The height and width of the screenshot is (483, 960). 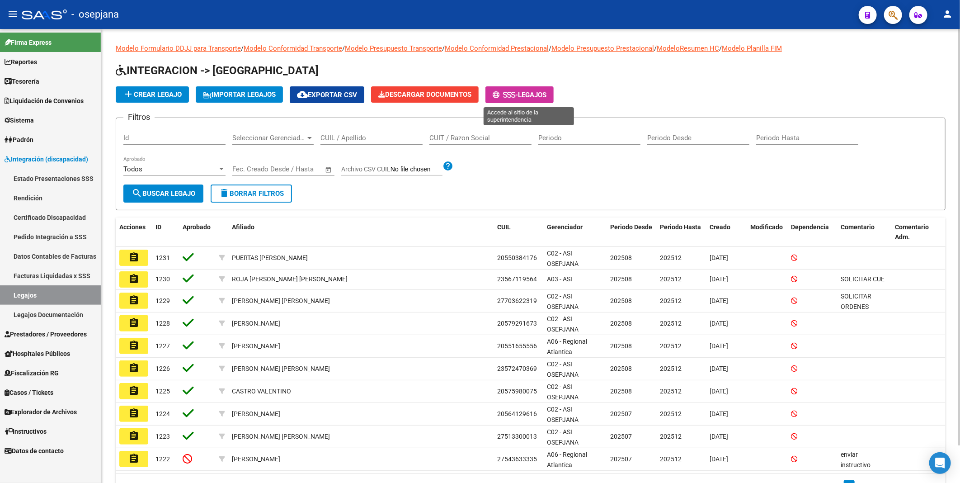 What do you see at coordinates (517, 301) in the screenshot?
I see `span: 27703622319` at bounding box center [517, 301].